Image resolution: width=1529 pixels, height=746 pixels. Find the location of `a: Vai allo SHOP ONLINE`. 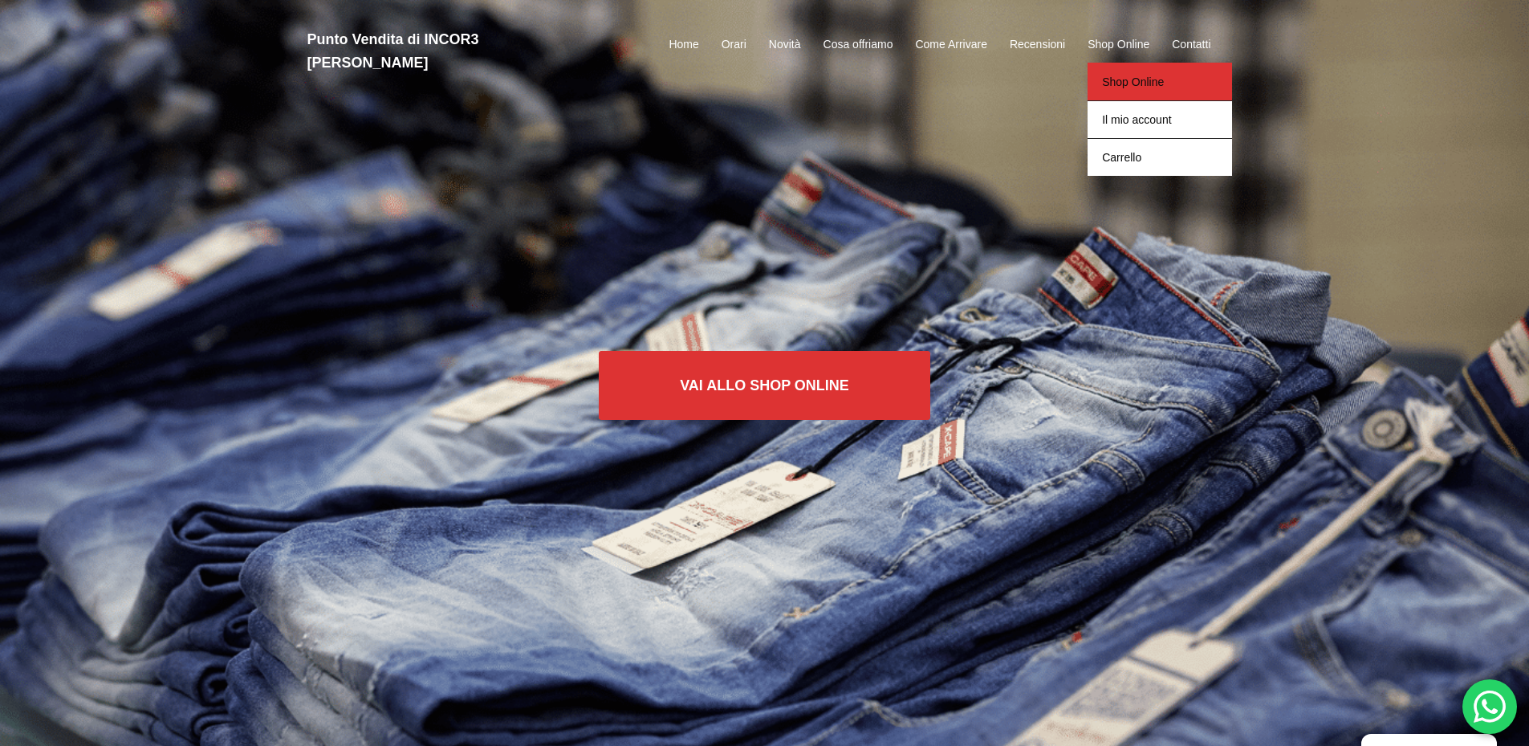

a: Vai allo SHOP ONLINE is located at coordinates (764, 385).